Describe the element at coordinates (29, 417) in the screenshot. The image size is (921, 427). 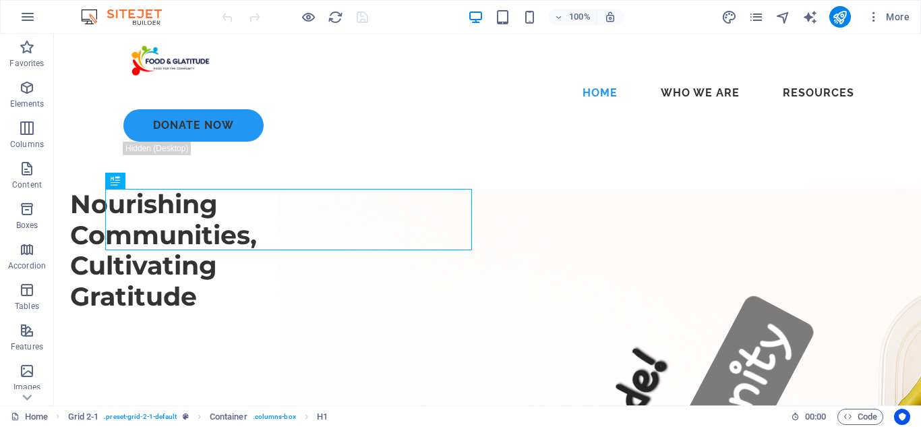
I see `a: Click to cancel selection. Double-click to open Pages` at that location.